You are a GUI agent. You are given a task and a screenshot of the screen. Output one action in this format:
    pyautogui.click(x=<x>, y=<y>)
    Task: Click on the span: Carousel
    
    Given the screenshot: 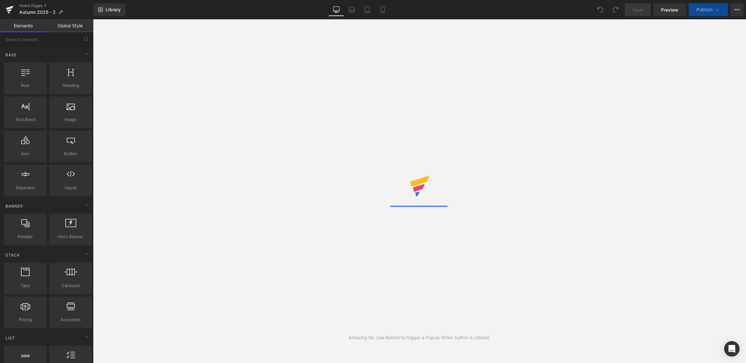 What is the action you would take?
    pyautogui.click(x=70, y=286)
    